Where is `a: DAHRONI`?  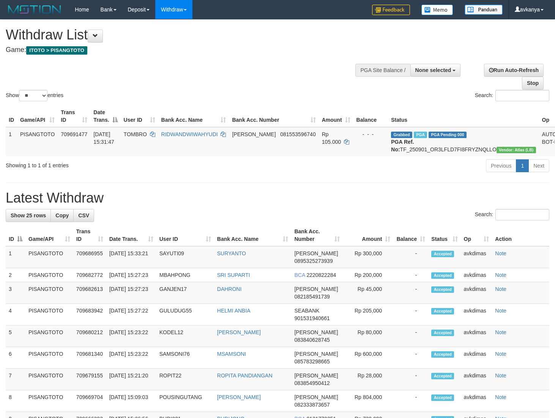
a: DAHRONI is located at coordinates (229, 289).